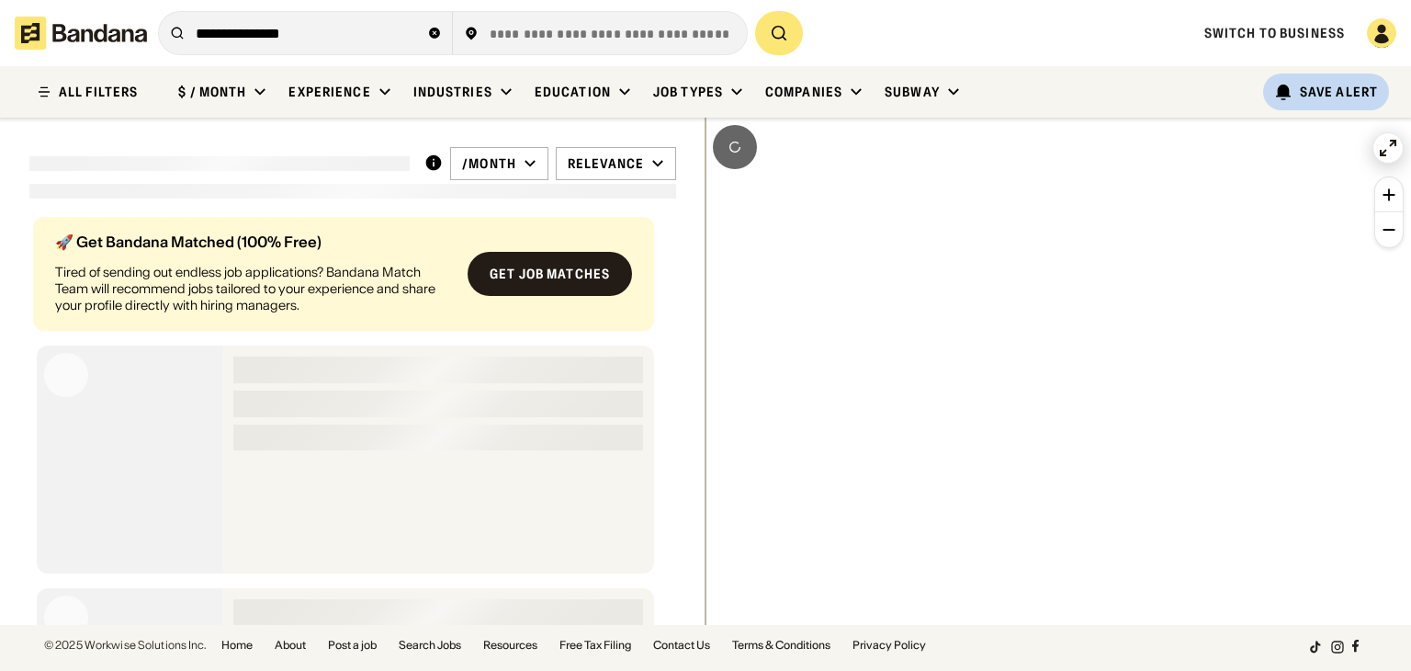 This screenshot has height=671, width=1411. Describe the element at coordinates (254, 288) in the screenshot. I see `div: Tired of sending out endless job applications? Bandana Match Team will recommend jobs tailored to...` at that location.